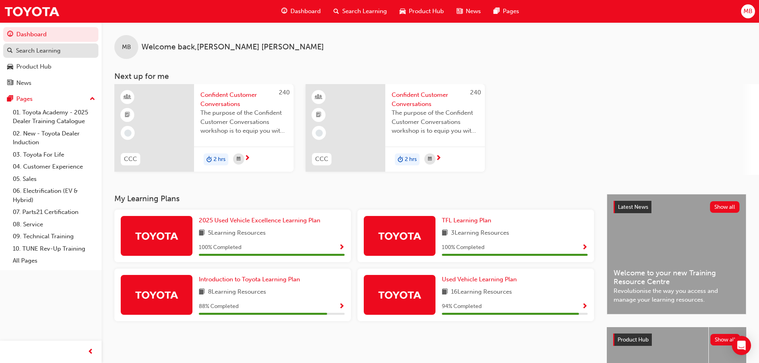 The width and height of the screenshot is (759, 363). Describe the element at coordinates (54, 179) in the screenshot. I see `a: 05. Sales` at that location.